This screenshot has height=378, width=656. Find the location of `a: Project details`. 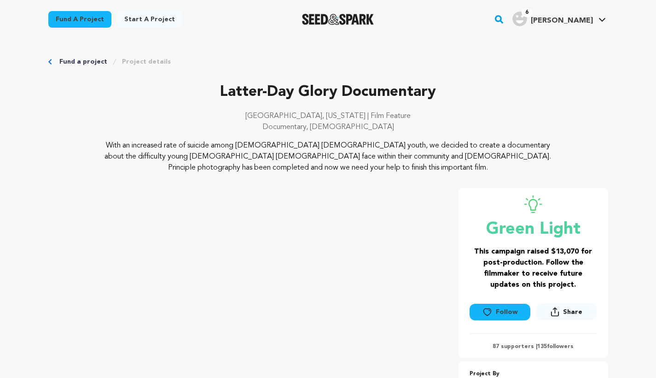

a: Project details is located at coordinates (146, 62).